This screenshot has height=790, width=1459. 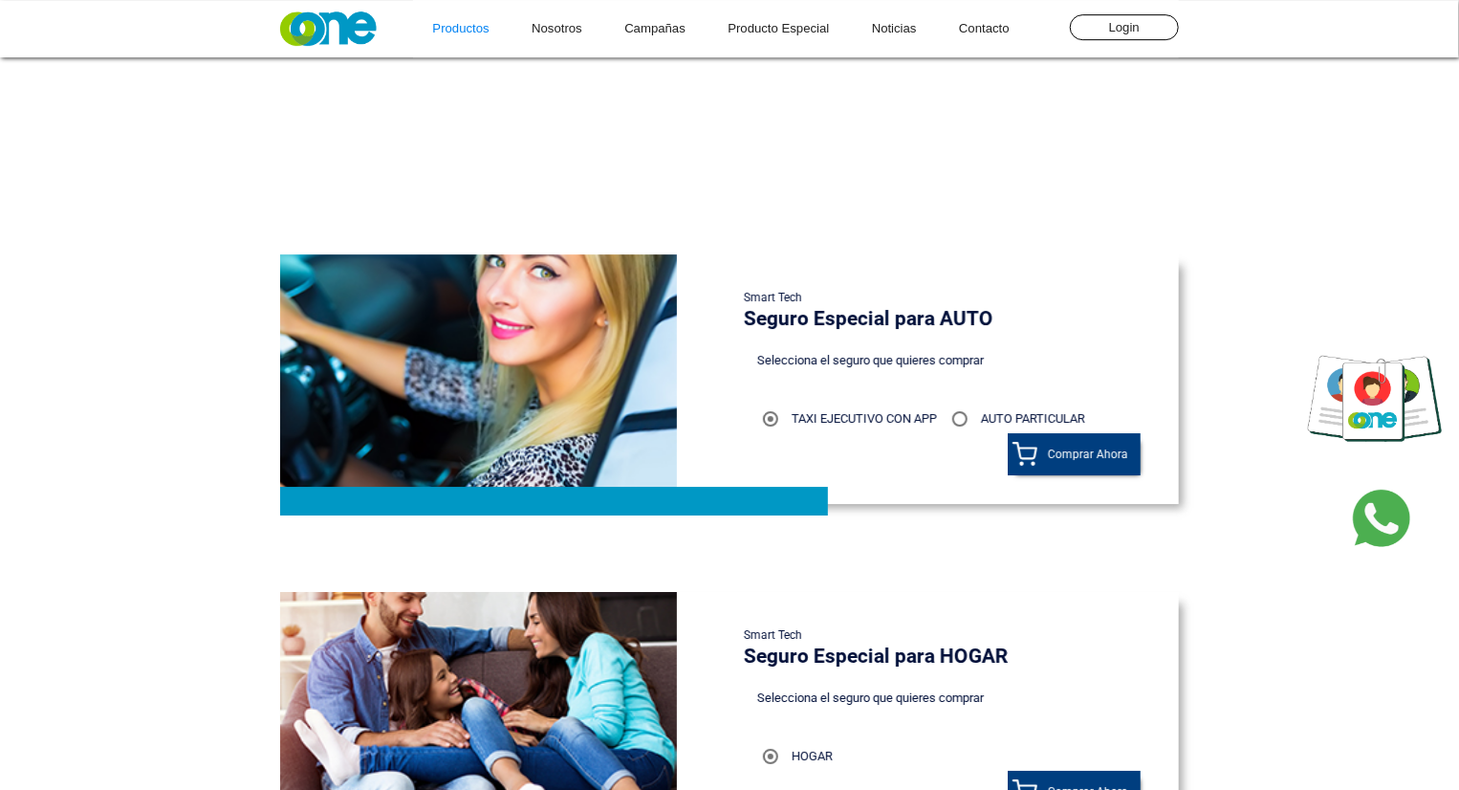 What do you see at coordinates (1124, 27) in the screenshot?
I see `input: Login` at bounding box center [1124, 27].